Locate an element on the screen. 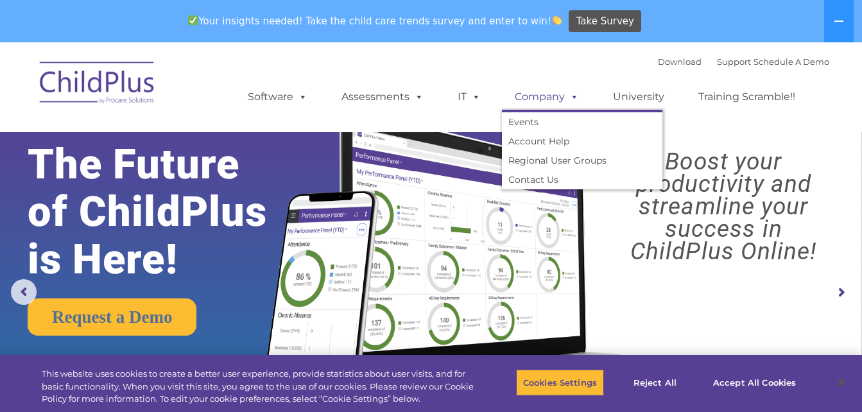 The width and height of the screenshot is (862, 412). a: Support is located at coordinates (733, 62).